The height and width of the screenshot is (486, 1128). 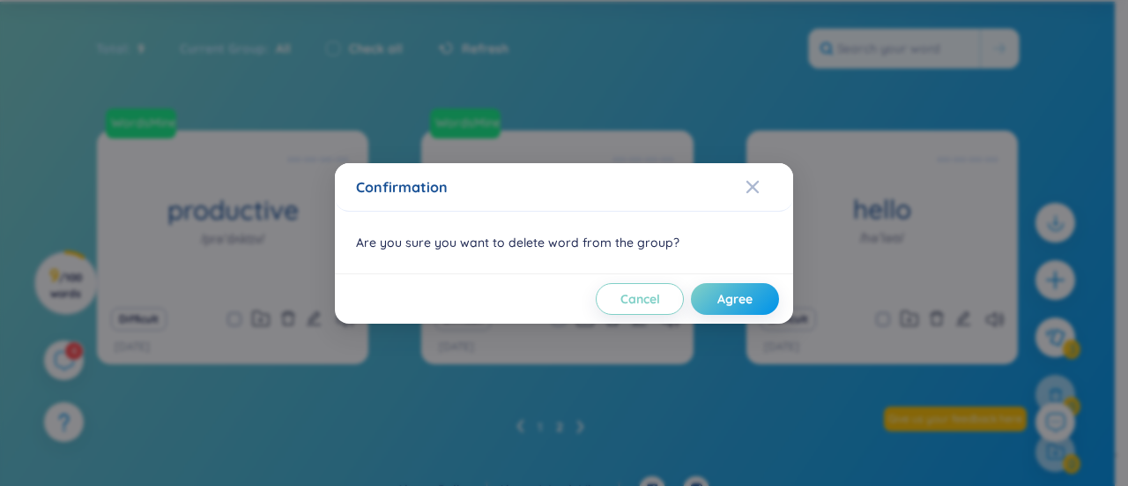 I want to click on div: Confirmation, so click(x=564, y=187).